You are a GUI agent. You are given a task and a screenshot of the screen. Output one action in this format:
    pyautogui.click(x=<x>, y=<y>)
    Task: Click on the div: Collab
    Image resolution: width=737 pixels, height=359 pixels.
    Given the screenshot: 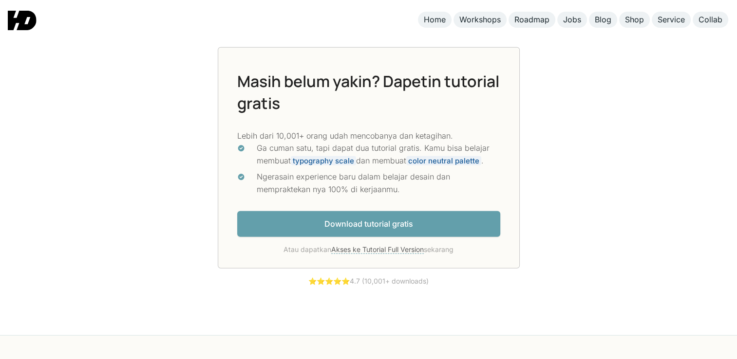 What is the action you would take?
    pyautogui.click(x=710, y=19)
    